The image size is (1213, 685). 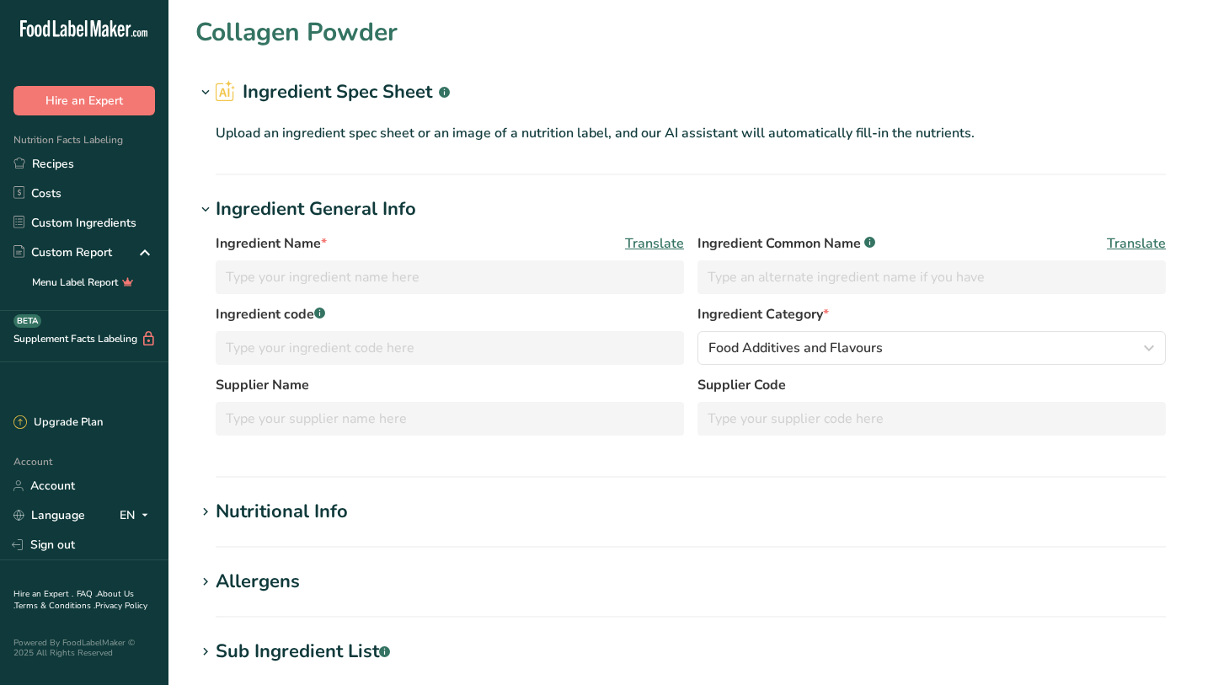 I want to click on label: Ingredient Category, so click(x=932, y=314).